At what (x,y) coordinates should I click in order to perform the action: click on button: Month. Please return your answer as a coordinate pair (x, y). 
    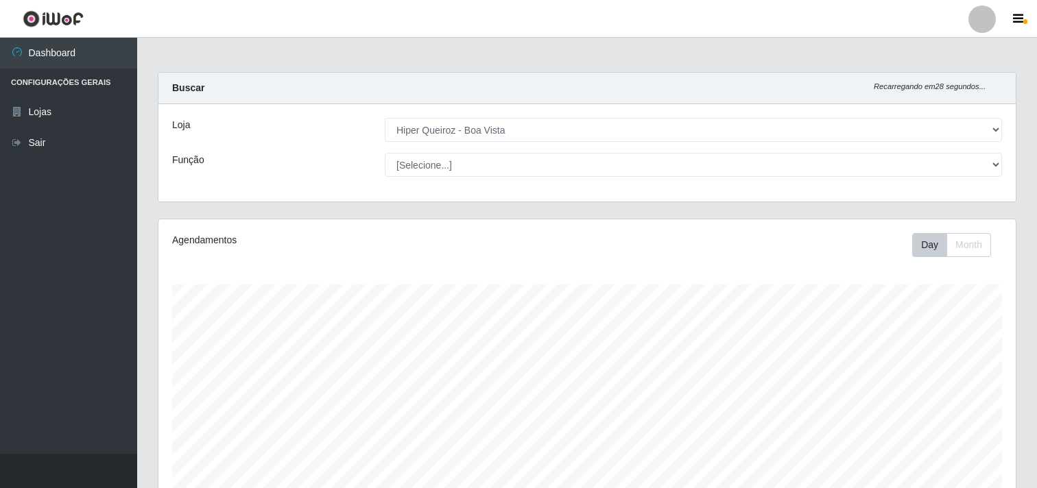
    Looking at the image, I should click on (968, 245).